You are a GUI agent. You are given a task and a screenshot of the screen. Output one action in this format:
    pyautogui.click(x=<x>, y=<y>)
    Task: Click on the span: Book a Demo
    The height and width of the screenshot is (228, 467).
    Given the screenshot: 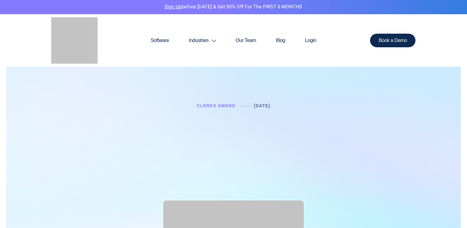 What is the action you would take?
    pyautogui.click(x=393, y=40)
    